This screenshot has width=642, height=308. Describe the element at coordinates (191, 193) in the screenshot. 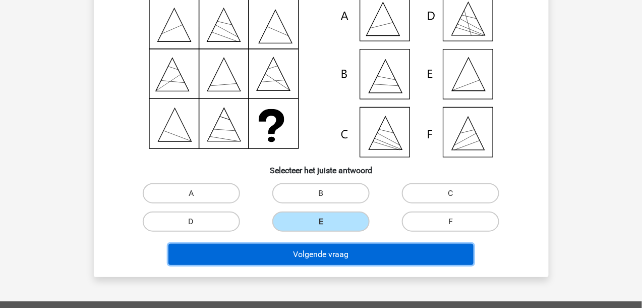

I see `label: A` at that location.